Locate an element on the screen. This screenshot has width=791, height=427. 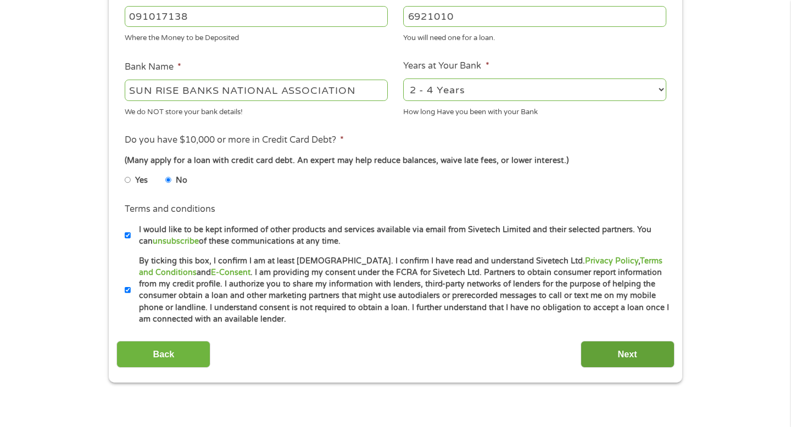
div: We do NOT store your bank details! is located at coordinates (256, 110).